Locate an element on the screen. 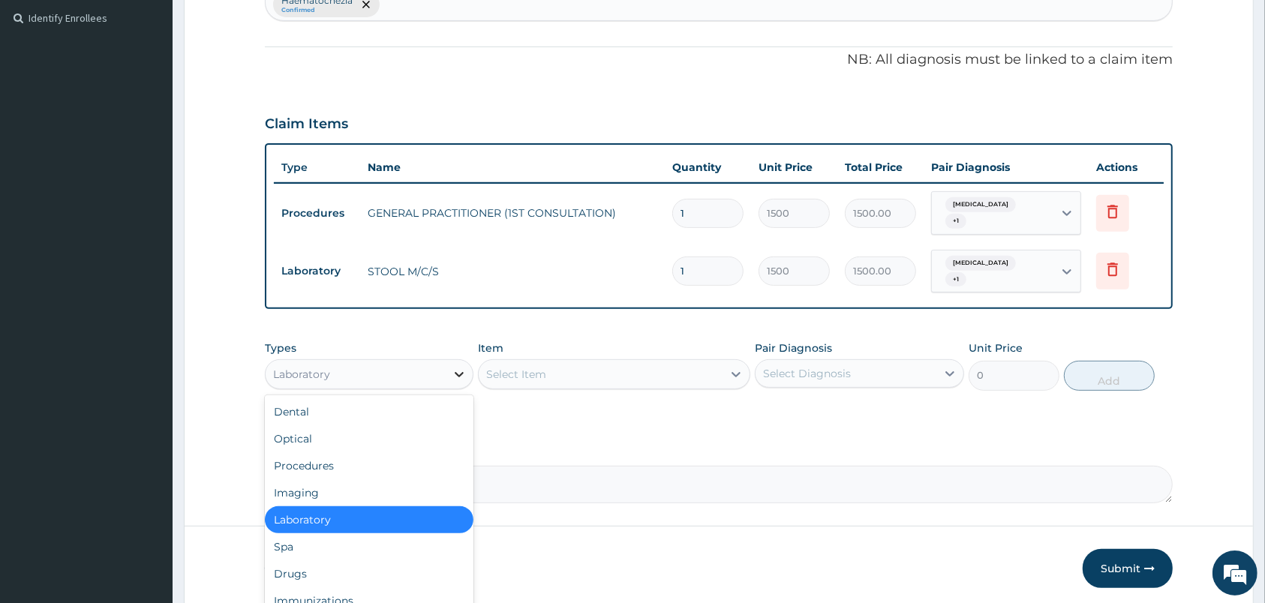  th: Unit Price is located at coordinates (794, 167).